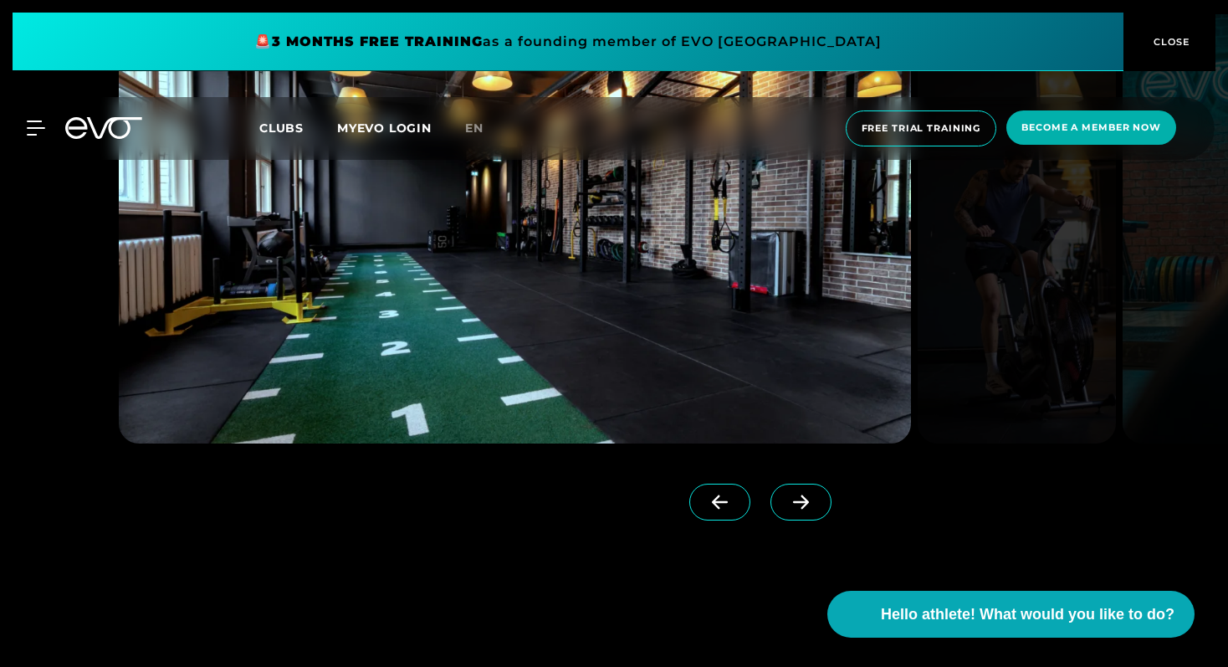  I want to click on a: MYEVO LOGIN, so click(384, 128).